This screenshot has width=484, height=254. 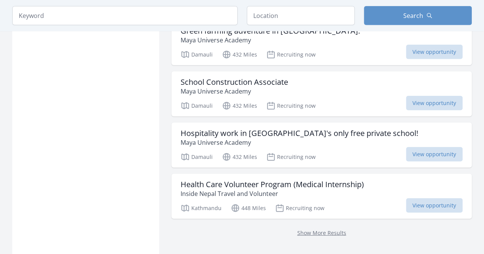 What do you see at coordinates (413, 16) in the screenshot?
I see `span: Search` at bounding box center [413, 16].